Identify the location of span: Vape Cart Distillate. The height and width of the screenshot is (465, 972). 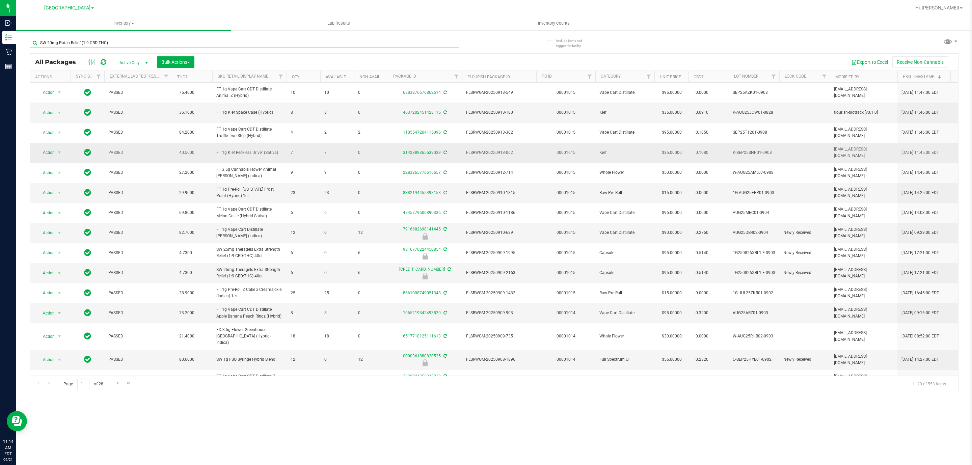
(625, 313).